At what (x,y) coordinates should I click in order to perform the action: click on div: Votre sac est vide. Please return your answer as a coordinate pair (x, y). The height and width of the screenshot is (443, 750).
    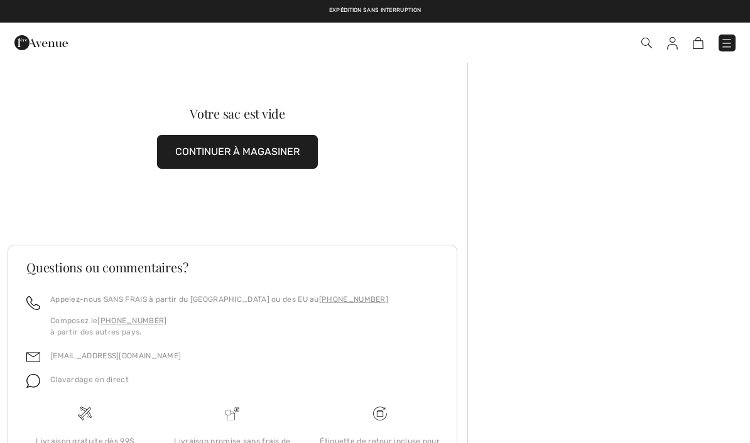
    Looking at the image, I should click on (237, 114).